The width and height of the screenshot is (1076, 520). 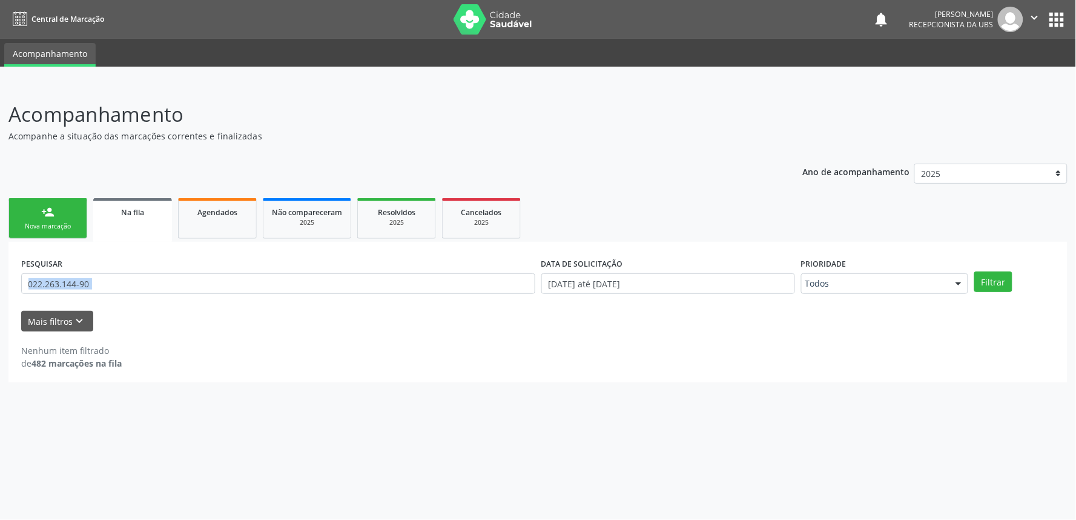 I want to click on div: de, so click(x=71, y=363).